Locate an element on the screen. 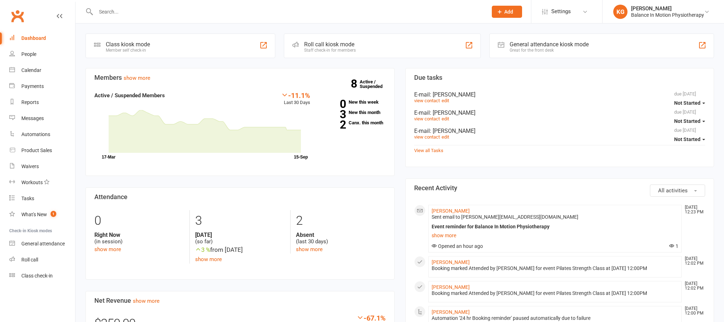 This screenshot has width=724, height=322. strong: 2 is located at coordinates (333, 125).